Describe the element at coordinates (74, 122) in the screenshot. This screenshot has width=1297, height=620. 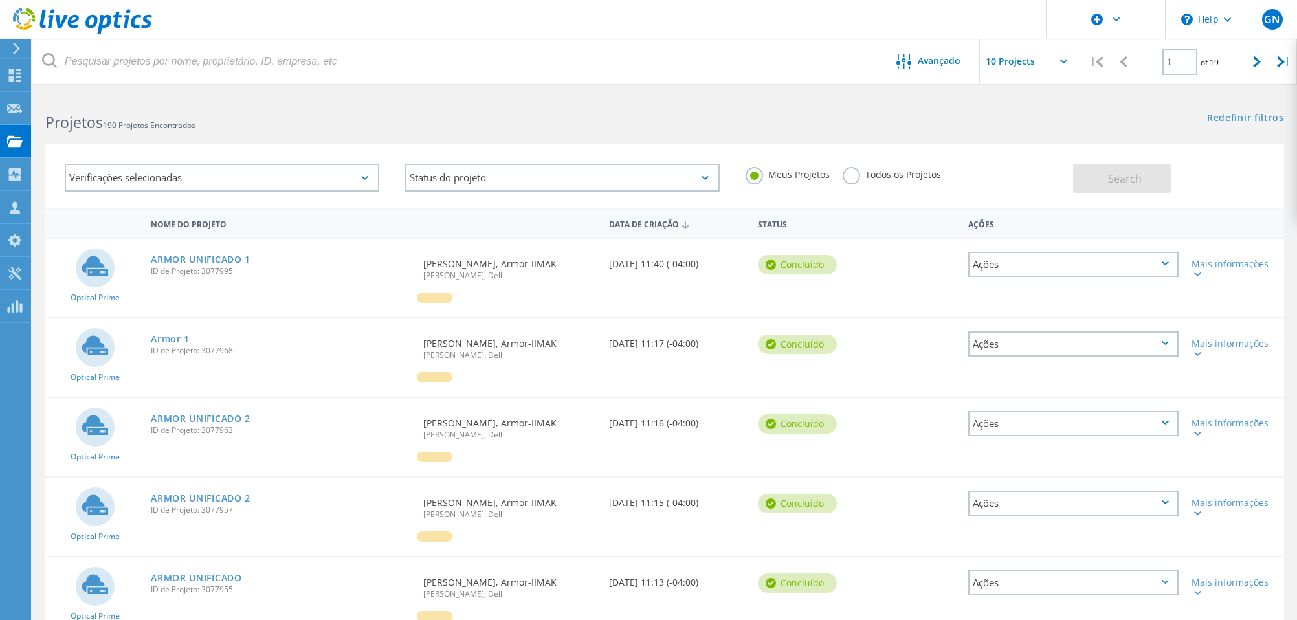
I see `b: Projetos` at that location.